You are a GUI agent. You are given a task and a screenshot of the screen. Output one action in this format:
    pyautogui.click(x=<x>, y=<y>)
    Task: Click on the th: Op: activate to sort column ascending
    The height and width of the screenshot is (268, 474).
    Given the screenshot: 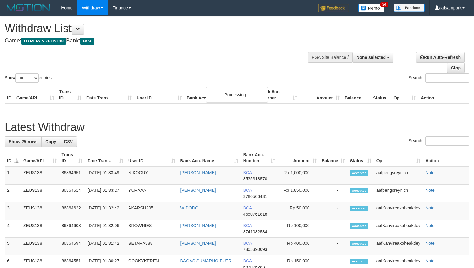 What is the action you would take?
    pyautogui.click(x=398, y=158)
    